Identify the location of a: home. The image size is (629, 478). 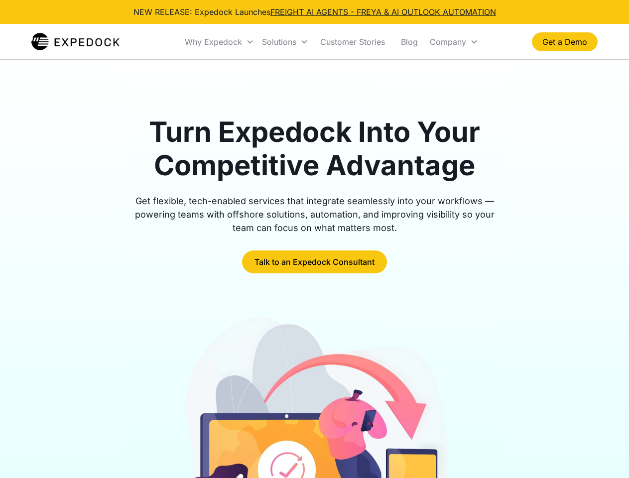
(75, 42).